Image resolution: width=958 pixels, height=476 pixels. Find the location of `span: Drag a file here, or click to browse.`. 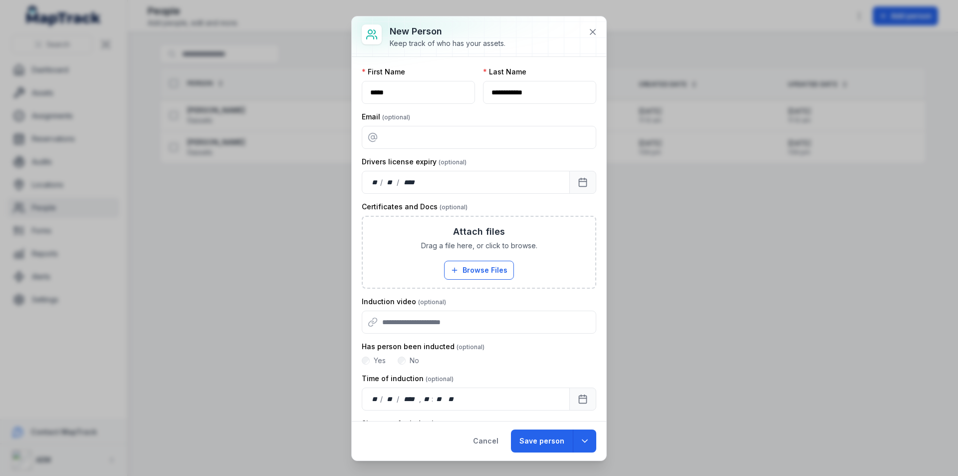

span: Drag a file here, or click to browse. is located at coordinates (479, 246).